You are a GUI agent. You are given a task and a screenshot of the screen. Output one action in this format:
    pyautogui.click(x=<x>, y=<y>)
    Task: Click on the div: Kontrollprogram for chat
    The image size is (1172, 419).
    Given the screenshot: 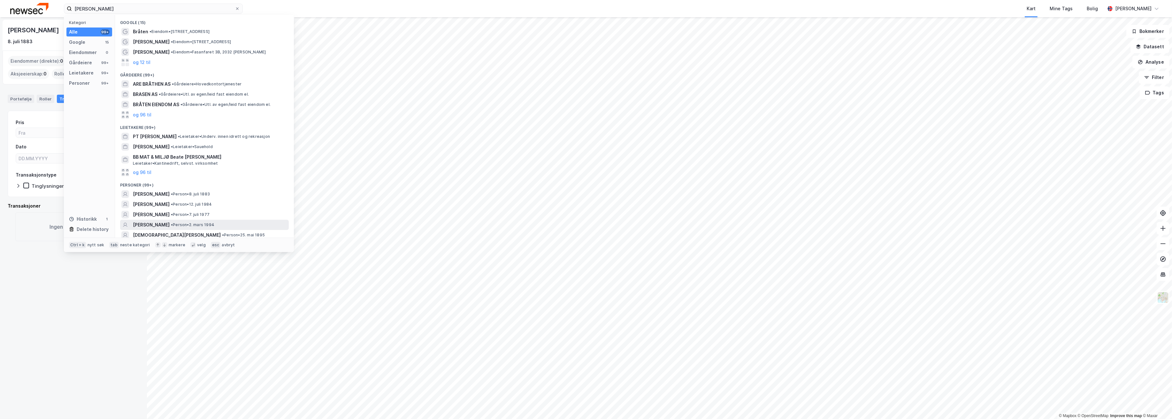 What is the action you would take?
    pyautogui.click(x=1156, y=403)
    